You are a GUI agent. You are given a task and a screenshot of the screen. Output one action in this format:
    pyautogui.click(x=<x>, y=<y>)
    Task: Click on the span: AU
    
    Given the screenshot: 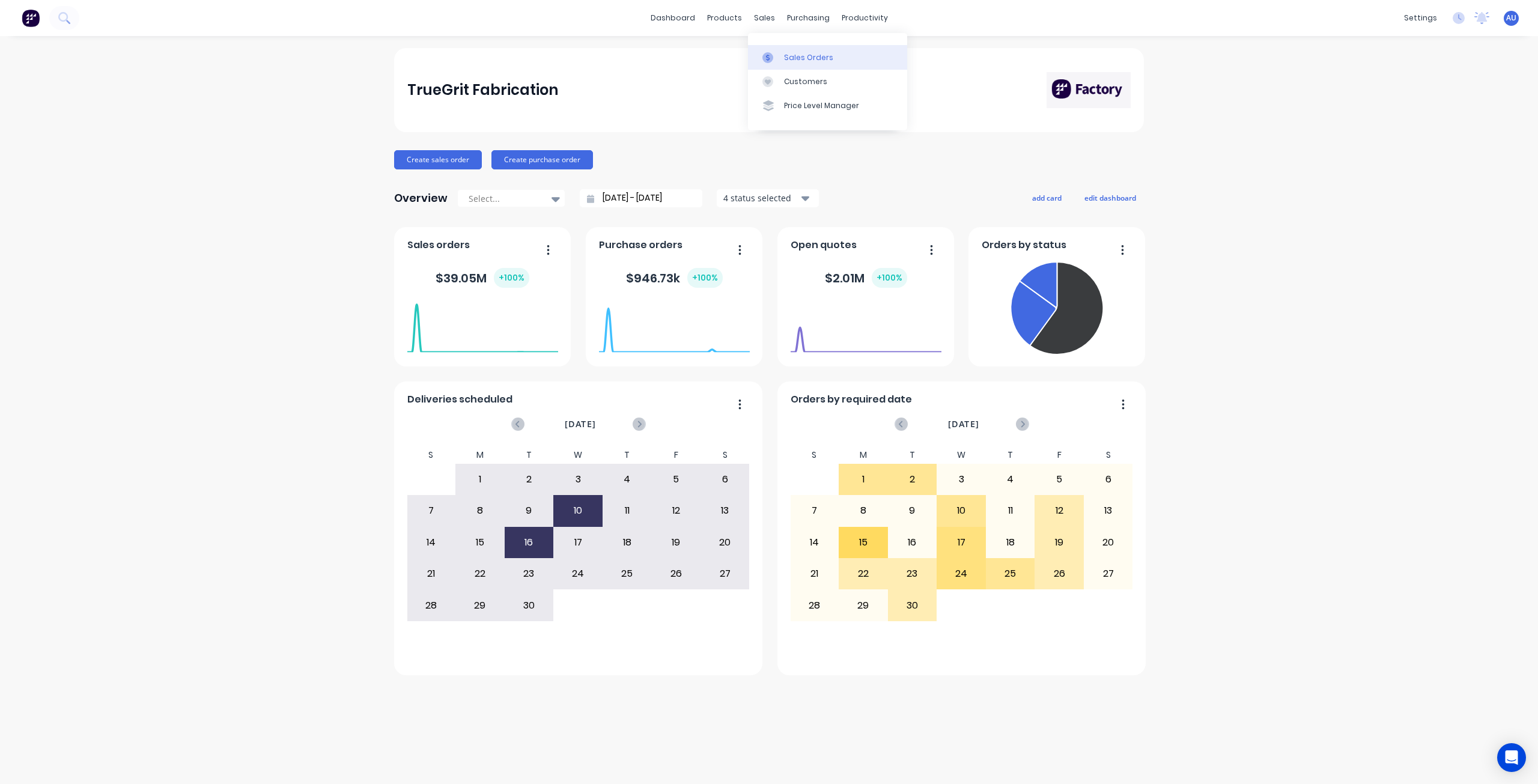 What is the action you would take?
    pyautogui.click(x=1511, y=18)
    